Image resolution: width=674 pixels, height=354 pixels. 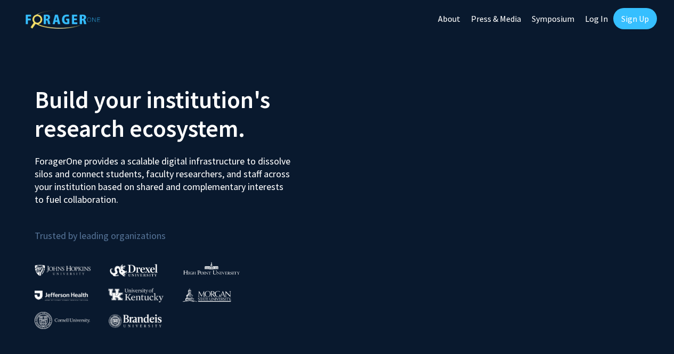 I want to click on img: University of Kentucky, so click(x=136, y=295).